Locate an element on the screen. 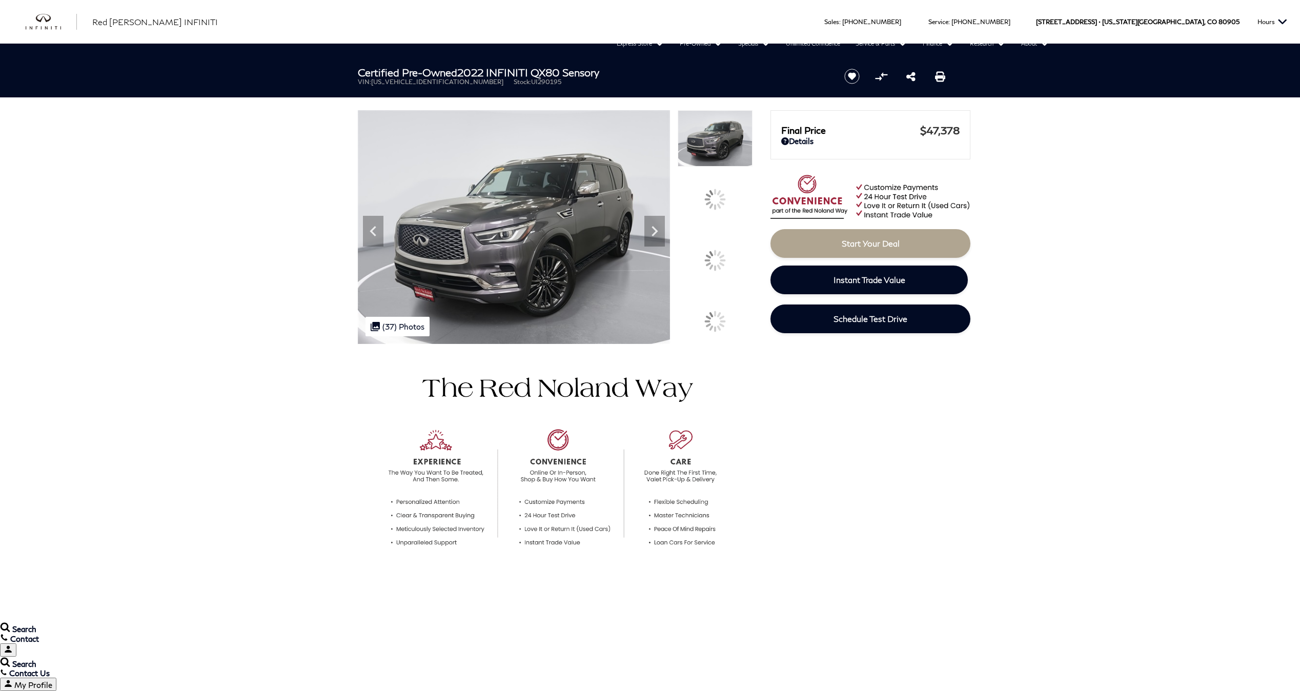 Image resolution: width=1300 pixels, height=691 pixels. a: About is located at coordinates (1035, 44).